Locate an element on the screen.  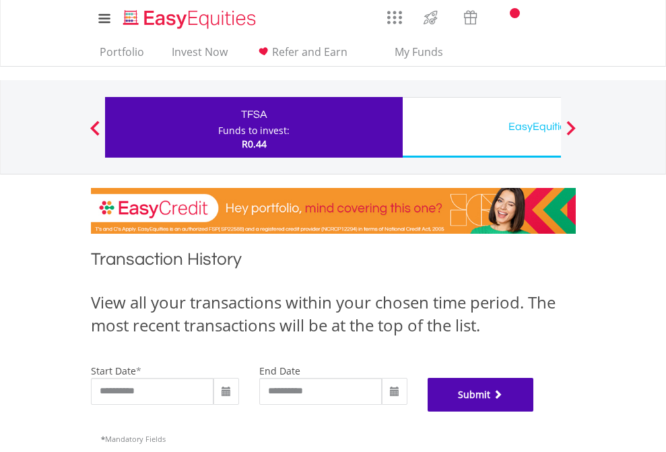
h1: Transaction History is located at coordinates (333, 262).